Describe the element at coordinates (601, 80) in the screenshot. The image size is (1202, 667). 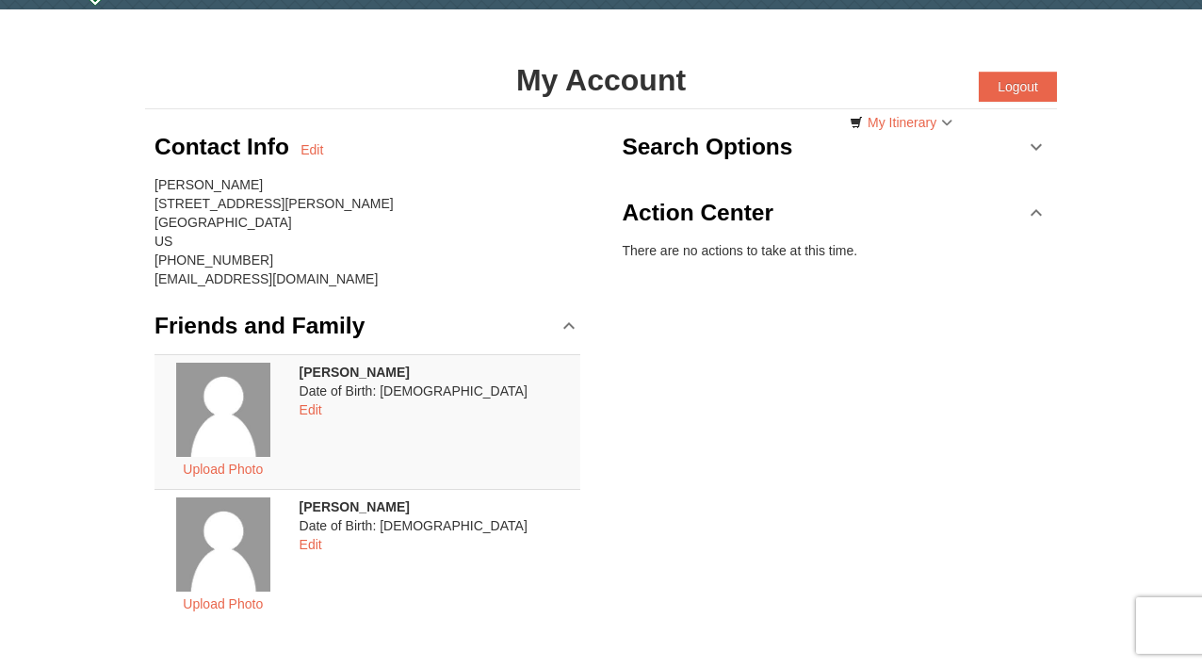
I see `h1: My Account` at that location.